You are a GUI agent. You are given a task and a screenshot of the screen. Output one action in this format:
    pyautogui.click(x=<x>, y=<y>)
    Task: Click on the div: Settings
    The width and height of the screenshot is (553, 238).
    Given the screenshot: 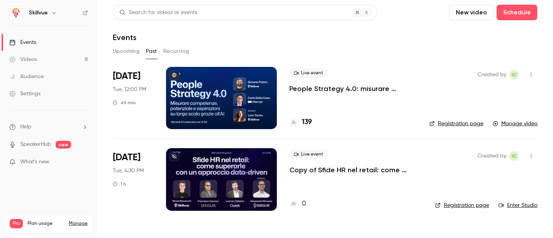 What is the action you would take?
    pyautogui.click(x=25, y=94)
    